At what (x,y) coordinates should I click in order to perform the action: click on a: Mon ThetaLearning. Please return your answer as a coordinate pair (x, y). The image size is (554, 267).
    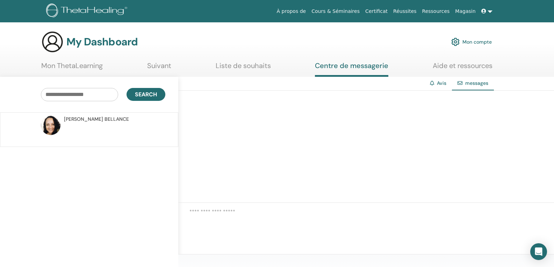
    Looking at the image, I should click on (72, 68).